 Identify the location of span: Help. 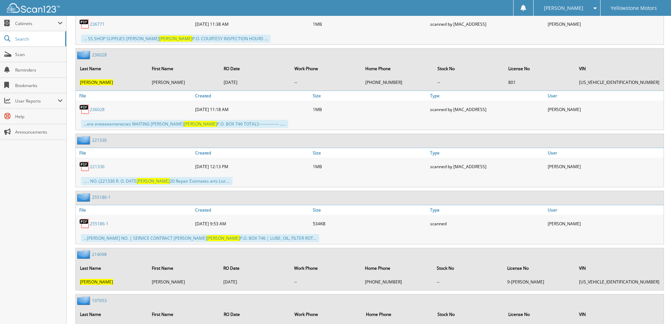
(39, 116).